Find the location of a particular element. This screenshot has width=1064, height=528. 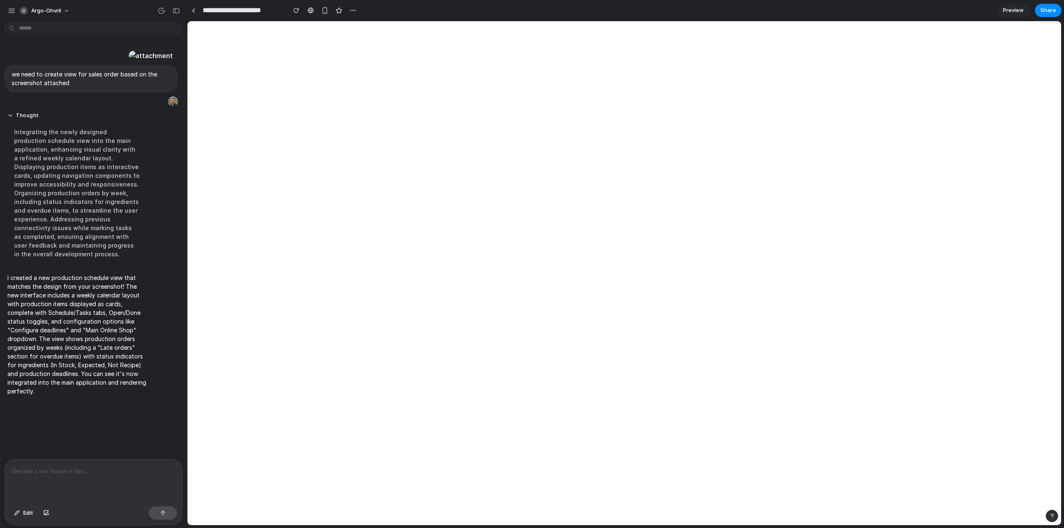

a: Preview is located at coordinates (1013, 10).